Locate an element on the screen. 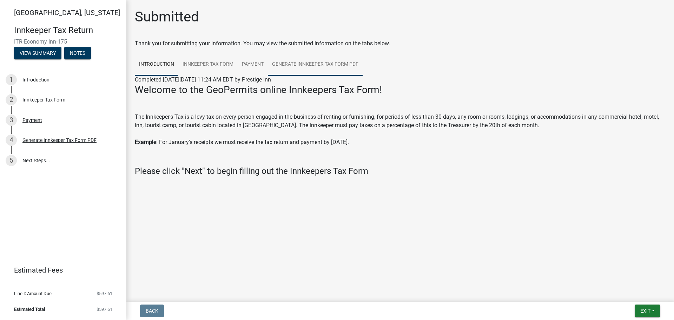 The width and height of the screenshot is (674, 320). a: Payment is located at coordinates (253, 65).